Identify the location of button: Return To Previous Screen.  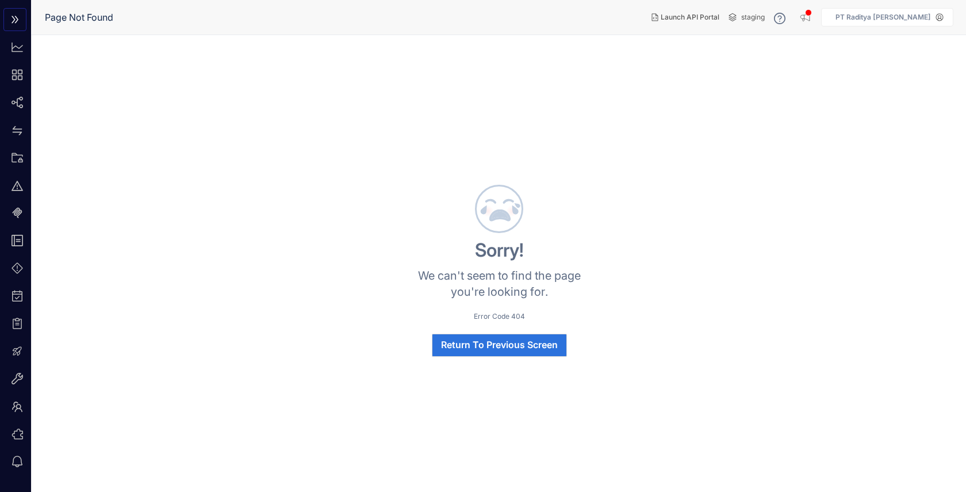
(499, 345).